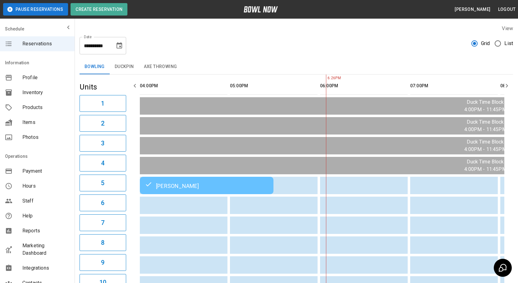  What do you see at coordinates (103, 123) in the screenshot?
I see `button: 2` at bounding box center [103, 123].